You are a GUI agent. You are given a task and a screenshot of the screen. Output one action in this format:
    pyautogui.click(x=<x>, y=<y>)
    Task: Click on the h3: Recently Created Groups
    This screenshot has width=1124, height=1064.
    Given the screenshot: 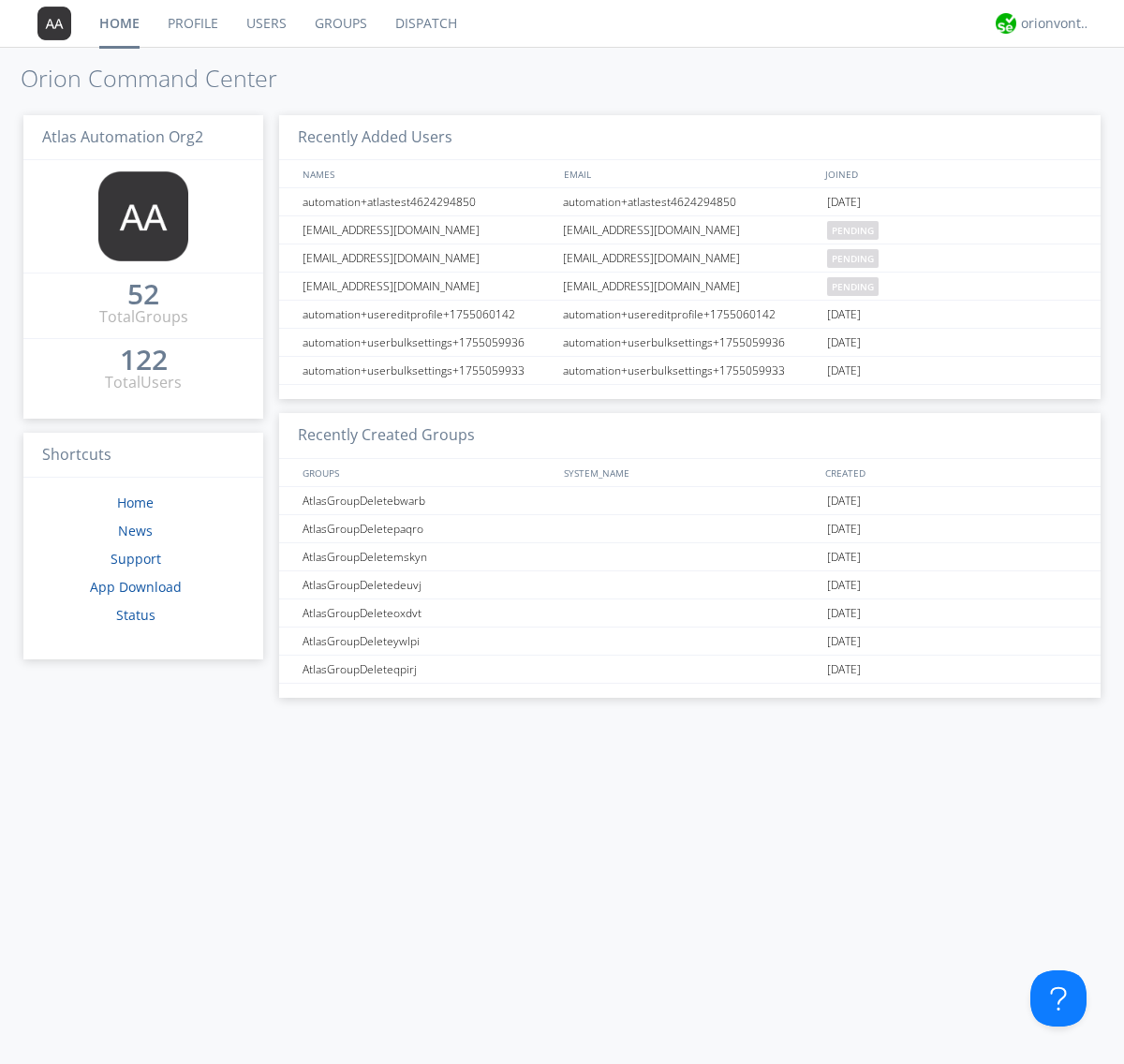 What is the action you would take?
    pyautogui.click(x=689, y=435)
    